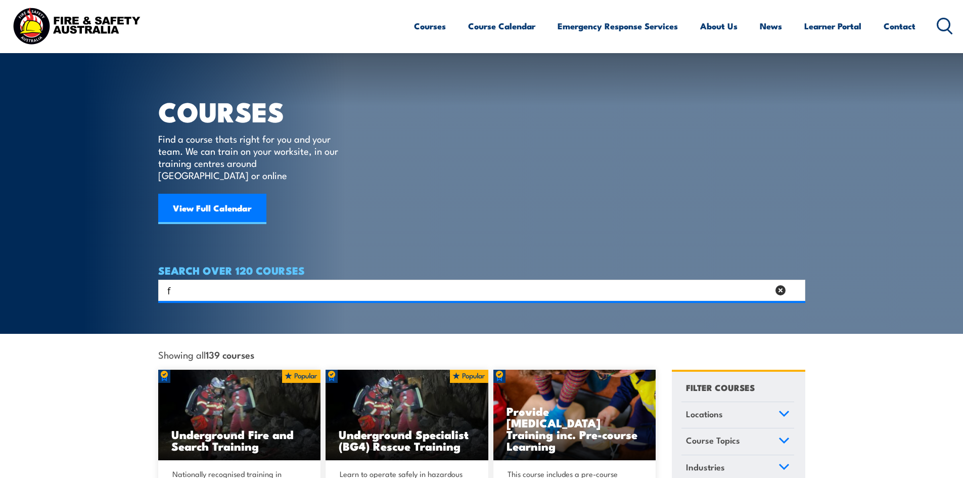 The width and height of the screenshot is (963, 478). Describe the element at coordinates (719, 26) in the screenshot. I see `a: About Us` at that location.